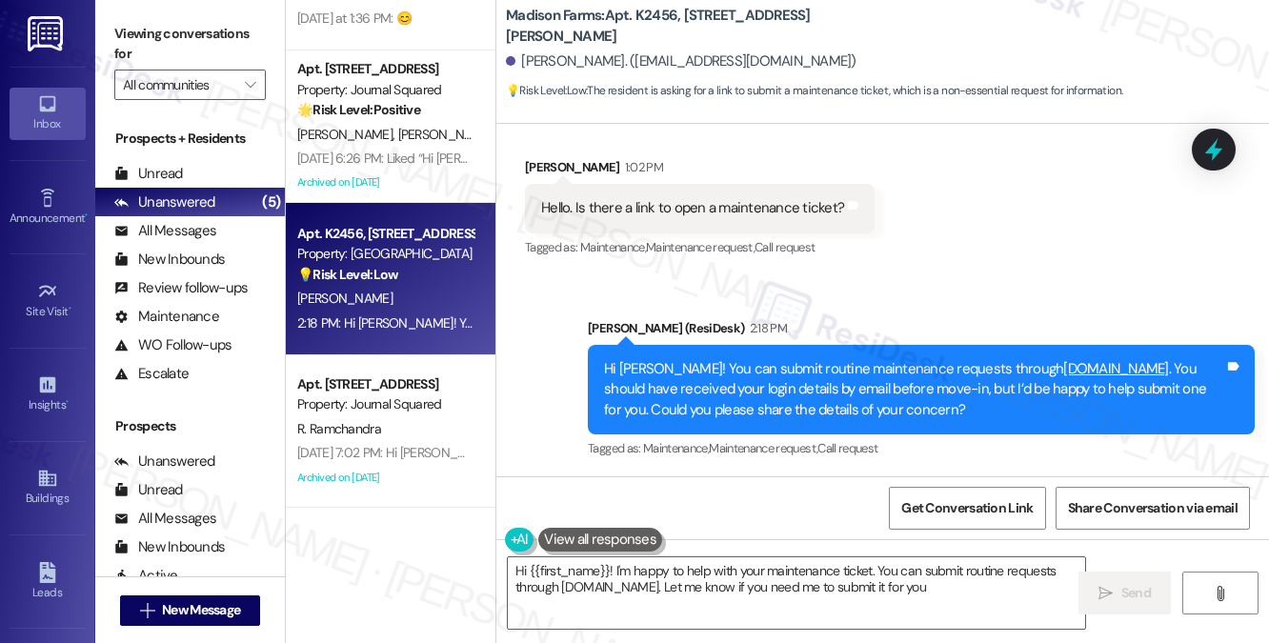 The width and height of the screenshot is (1269, 643). What do you see at coordinates (48, 488) in the screenshot?
I see `a: Buildings` at bounding box center [48, 488].